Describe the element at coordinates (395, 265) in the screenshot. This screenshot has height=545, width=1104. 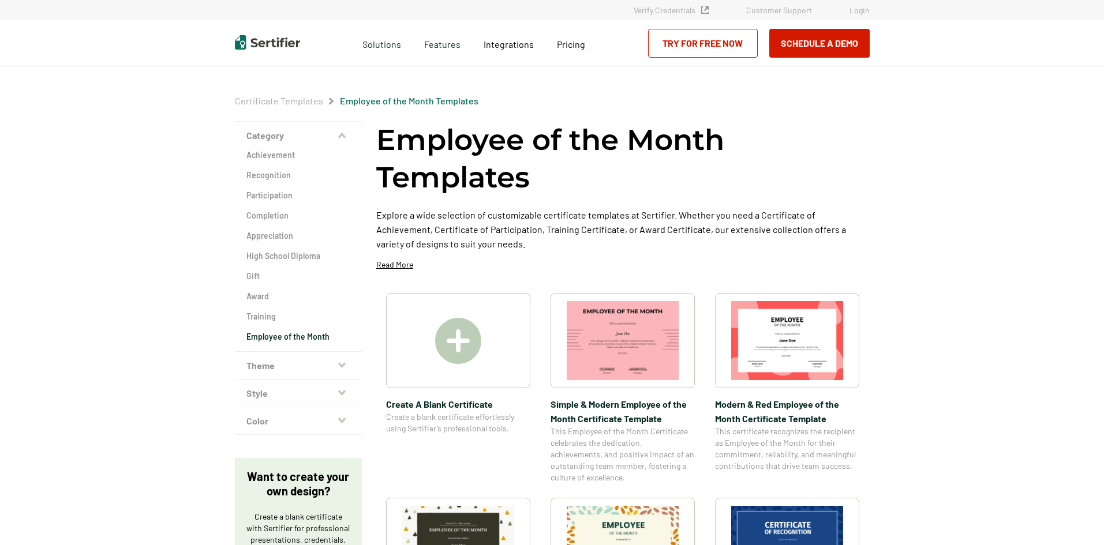
I see `p: Read More` at that location.